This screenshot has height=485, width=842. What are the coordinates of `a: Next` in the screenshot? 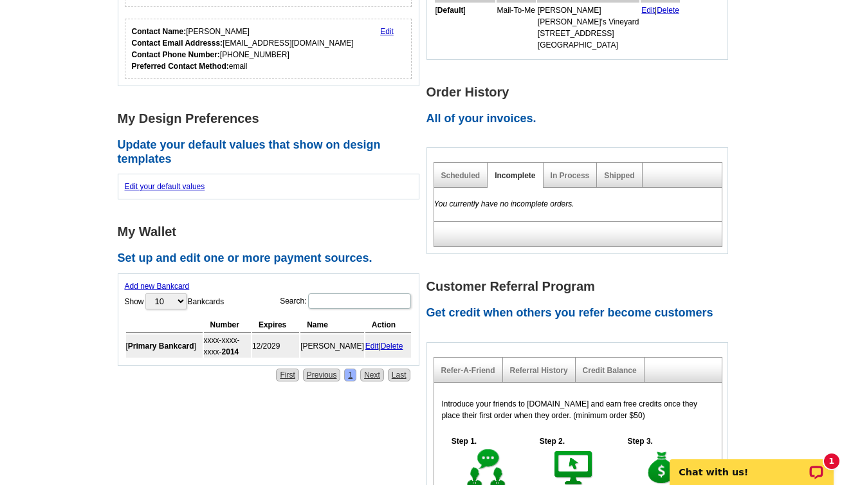 It's located at (372, 375).